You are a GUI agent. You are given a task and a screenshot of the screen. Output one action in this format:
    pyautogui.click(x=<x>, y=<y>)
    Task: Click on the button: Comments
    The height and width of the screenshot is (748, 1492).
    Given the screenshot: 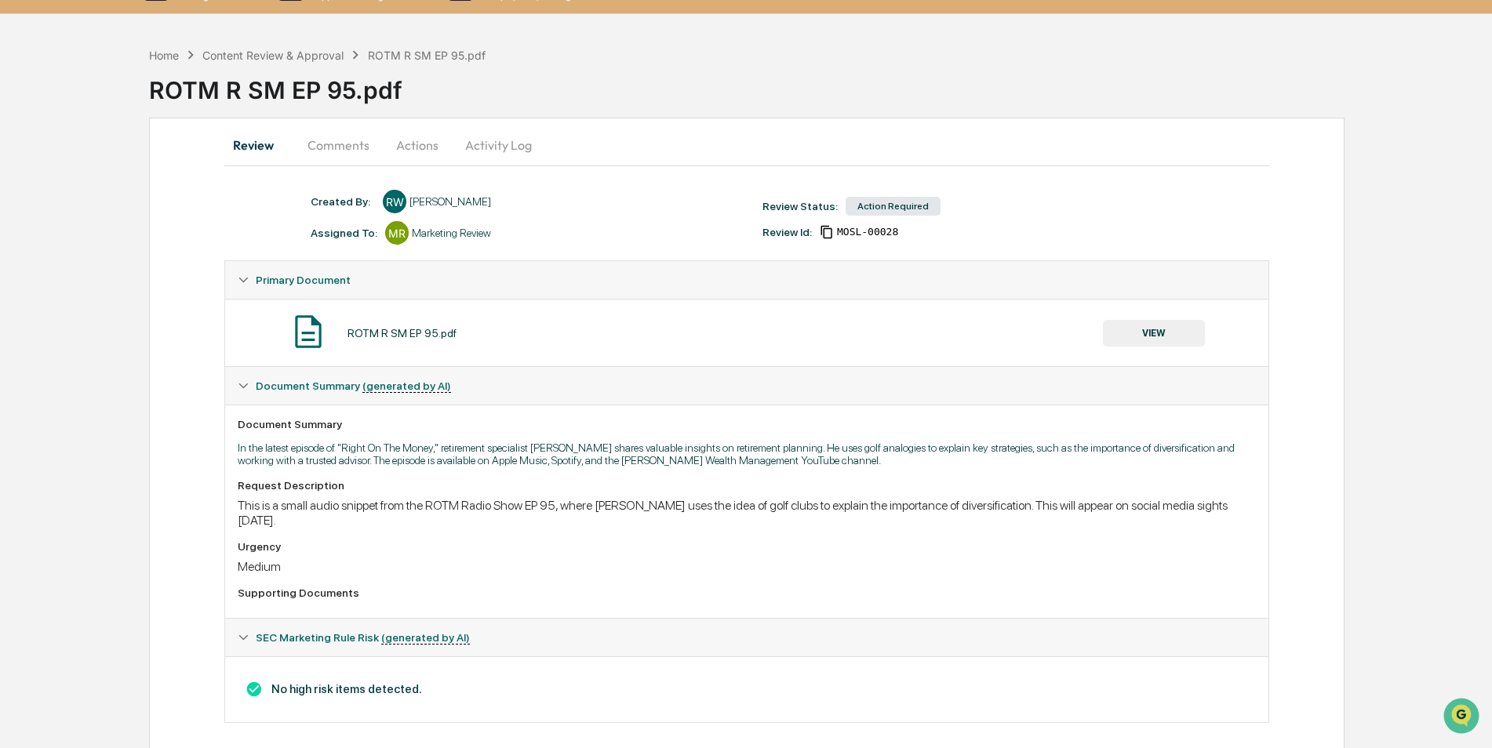 What is the action you would take?
    pyautogui.click(x=338, y=145)
    